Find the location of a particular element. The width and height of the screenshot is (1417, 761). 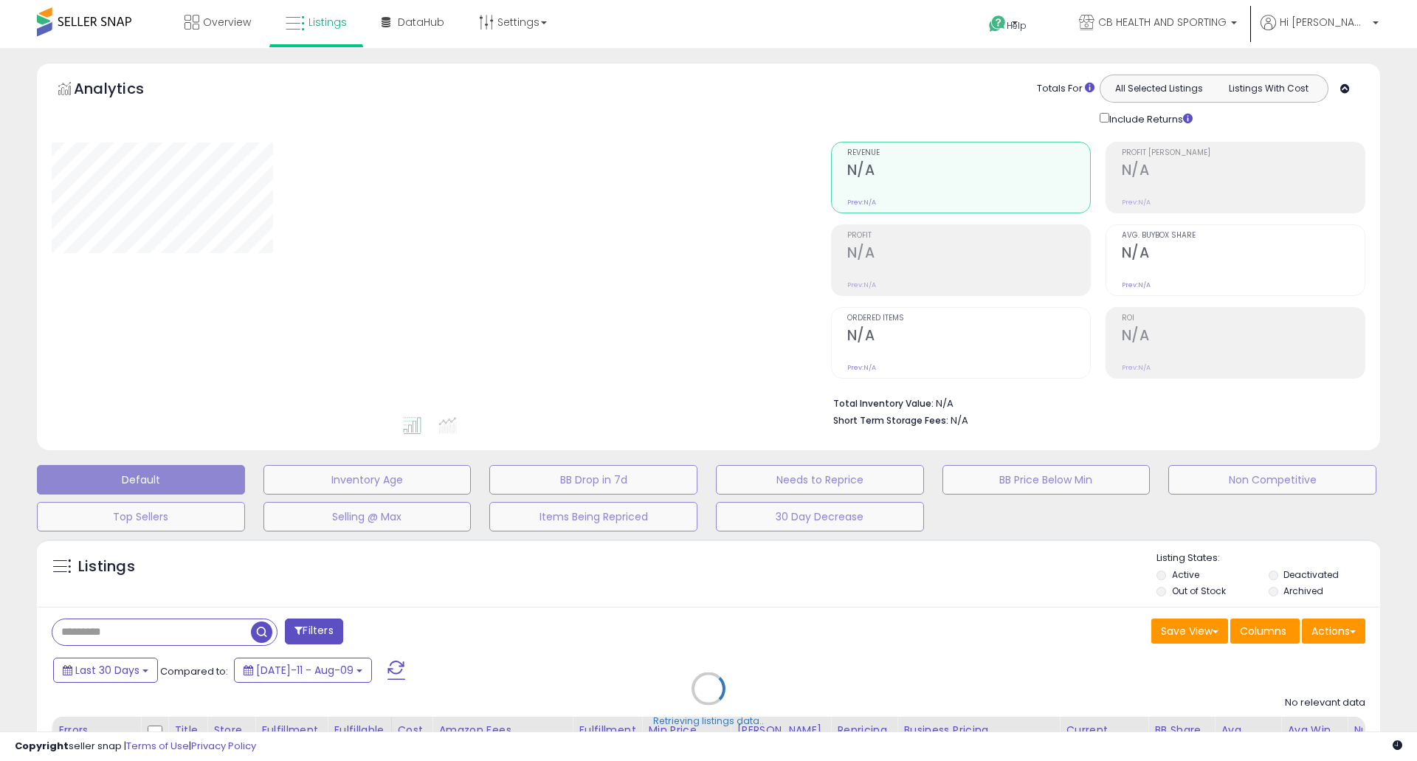

button: BB Price Below Min is located at coordinates (1047, 480).